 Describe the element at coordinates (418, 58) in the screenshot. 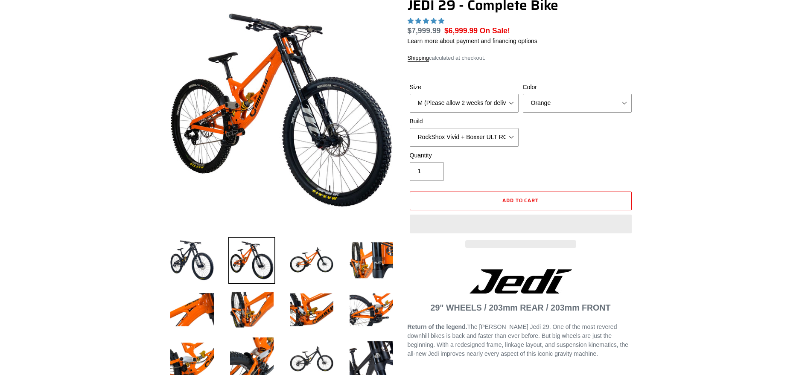

I see `a: Shipping` at that location.